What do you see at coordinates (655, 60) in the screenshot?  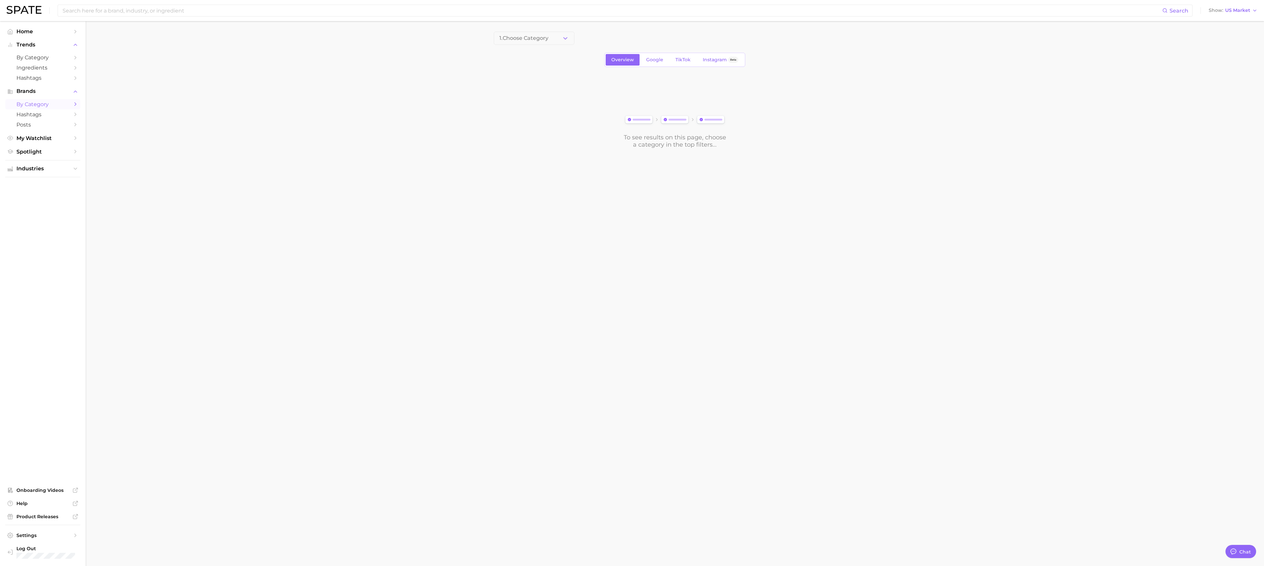 I see `span: Google` at bounding box center [655, 60].